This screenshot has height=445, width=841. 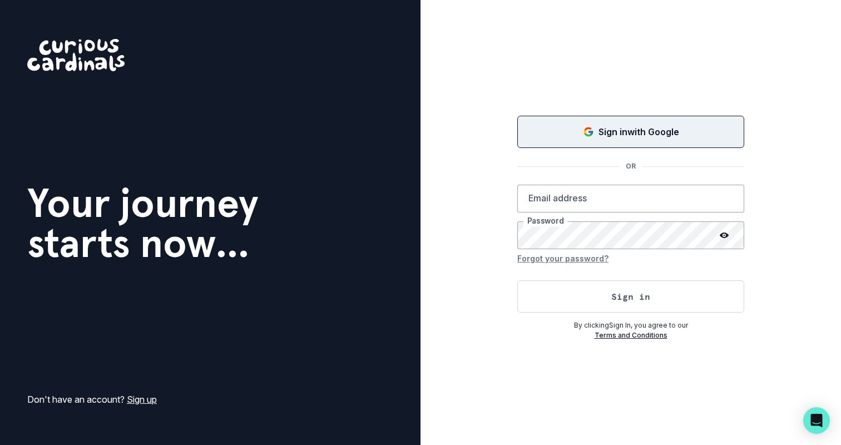 What do you see at coordinates (92, 399) in the screenshot?
I see `p: Don't have an account?` at bounding box center [92, 399].